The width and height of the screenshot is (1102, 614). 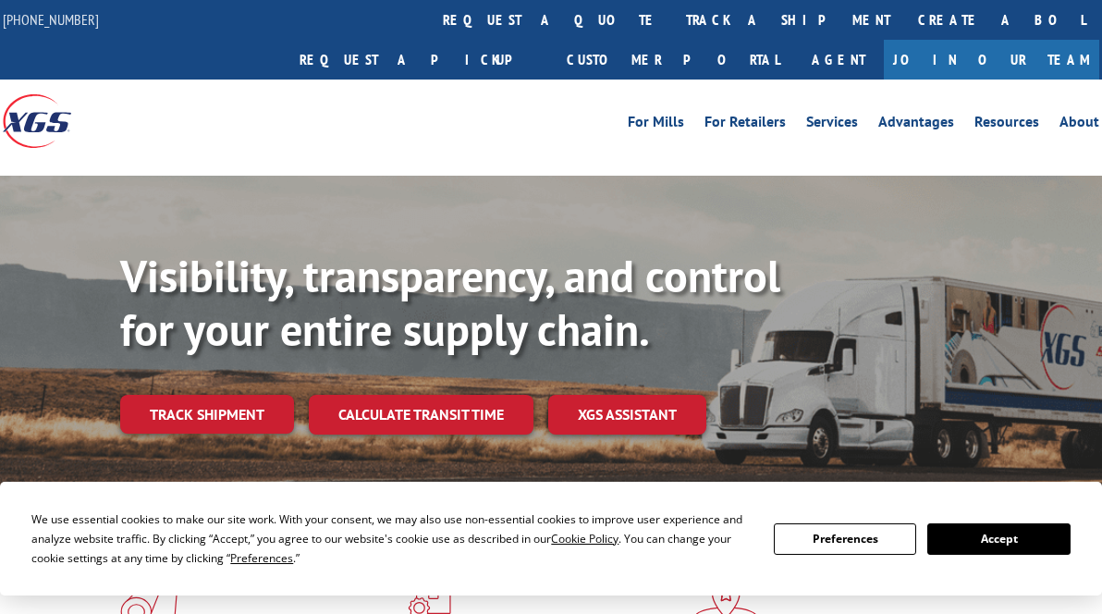 What do you see at coordinates (832, 125) in the screenshot?
I see `a: Services` at bounding box center [832, 125].